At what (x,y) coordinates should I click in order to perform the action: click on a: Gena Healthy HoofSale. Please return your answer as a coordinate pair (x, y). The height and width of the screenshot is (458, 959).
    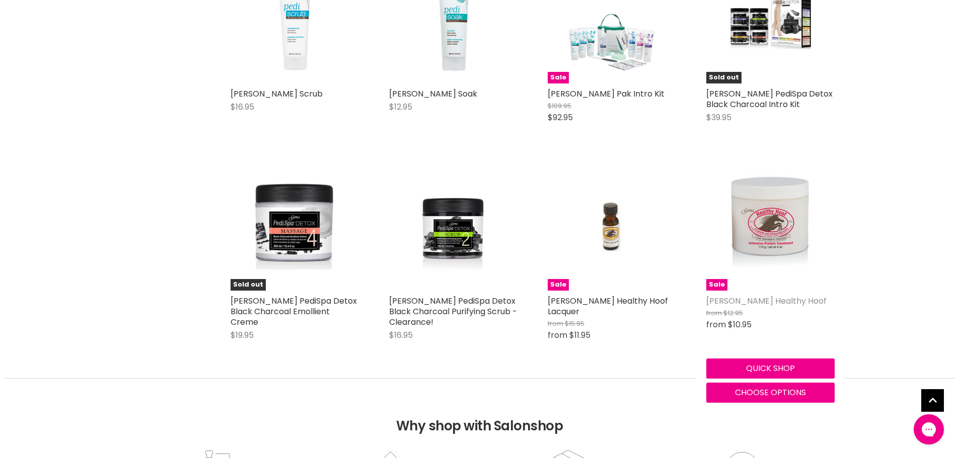
    Looking at the image, I should click on (770, 226).